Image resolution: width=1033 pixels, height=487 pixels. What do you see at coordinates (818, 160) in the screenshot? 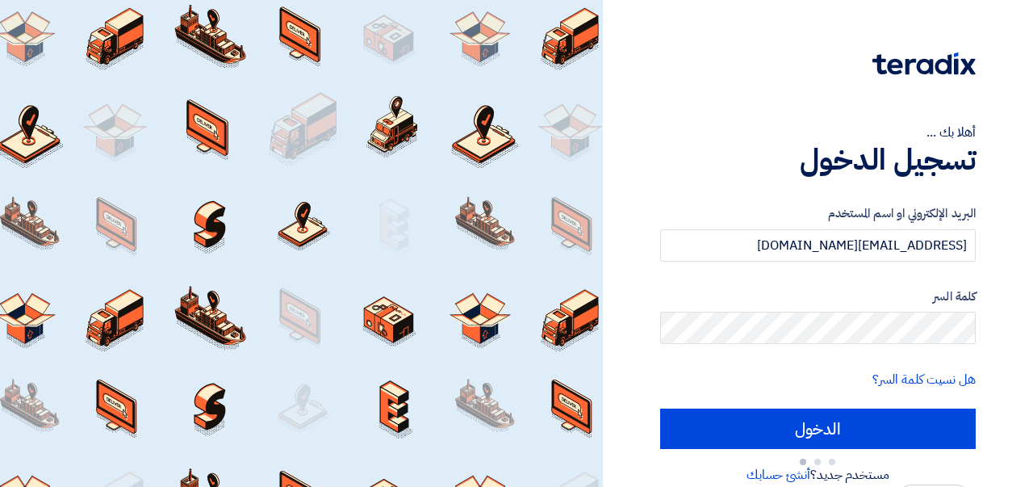
I see `h1: تسجيل الدخول` at bounding box center [818, 160].